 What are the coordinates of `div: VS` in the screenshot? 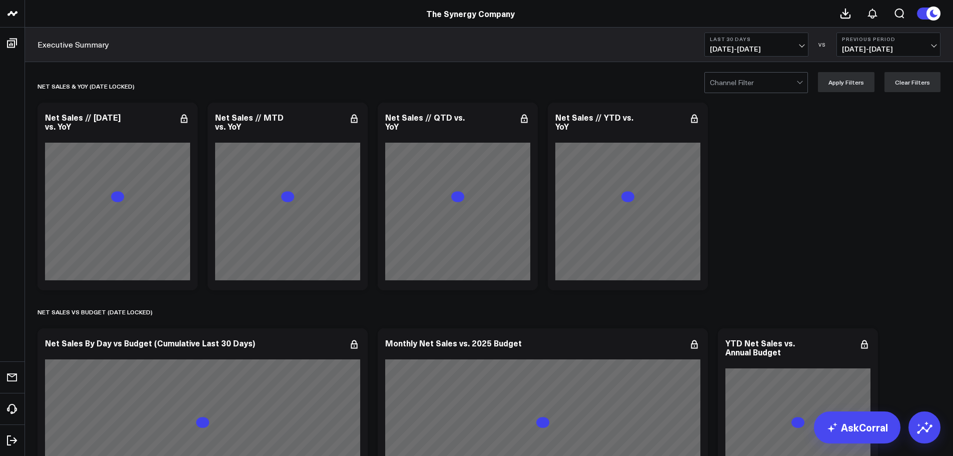 It's located at (823, 45).